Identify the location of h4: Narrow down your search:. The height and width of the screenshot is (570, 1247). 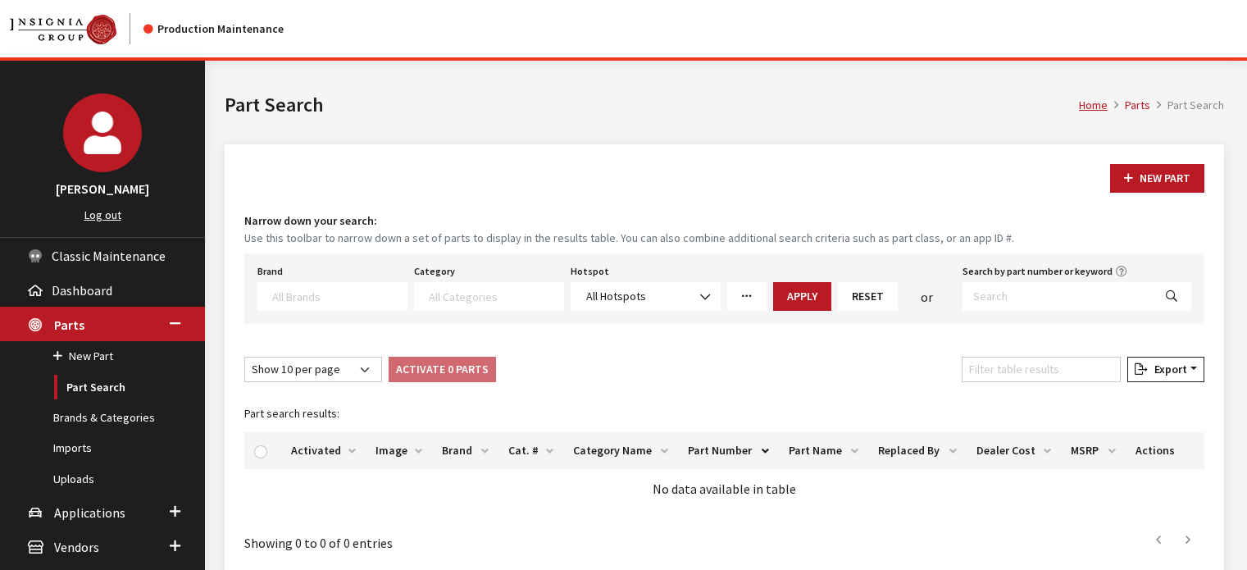
(724, 220).